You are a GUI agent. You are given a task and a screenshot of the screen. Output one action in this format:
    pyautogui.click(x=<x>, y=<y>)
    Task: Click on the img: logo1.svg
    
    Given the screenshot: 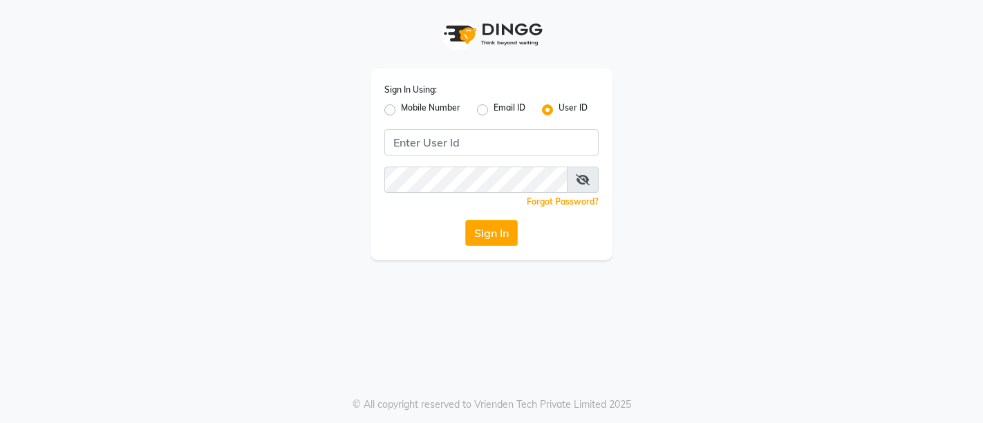 What is the action you would take?
    pyautogui.click(x=492, y=34)
    